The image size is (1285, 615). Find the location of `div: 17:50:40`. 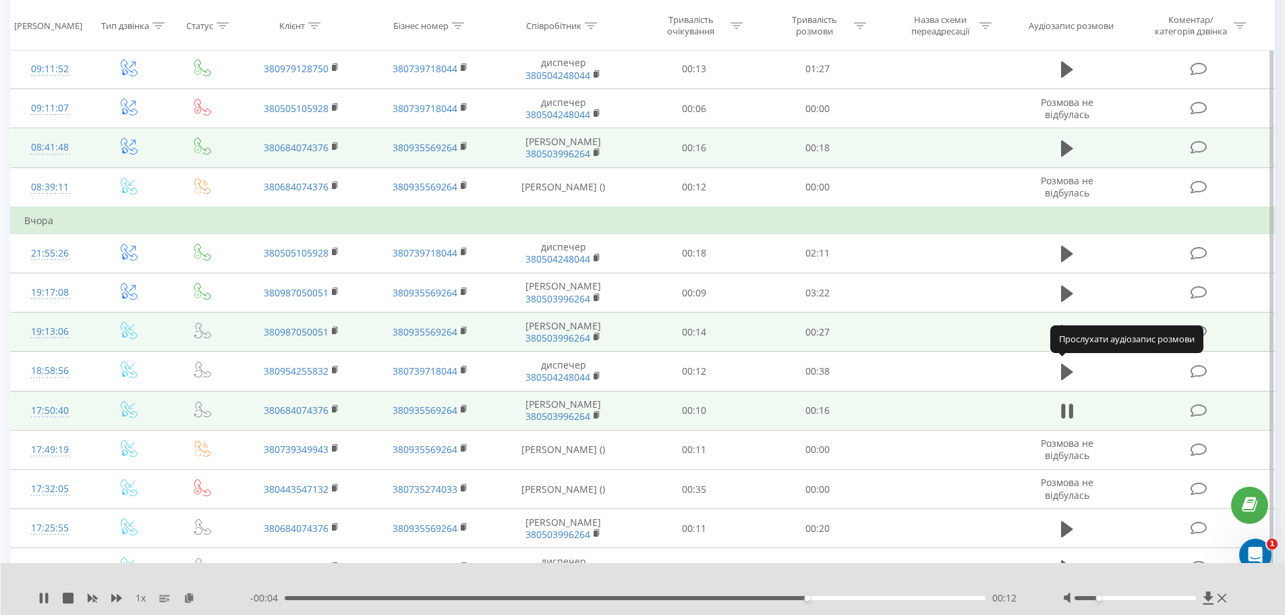

div: 17:50:40 is located at coordinates (50, 410).